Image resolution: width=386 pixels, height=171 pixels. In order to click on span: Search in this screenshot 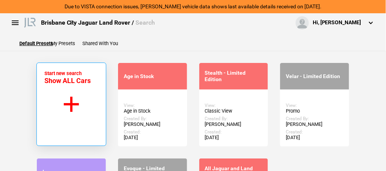, I will do `click(145, 22)`.